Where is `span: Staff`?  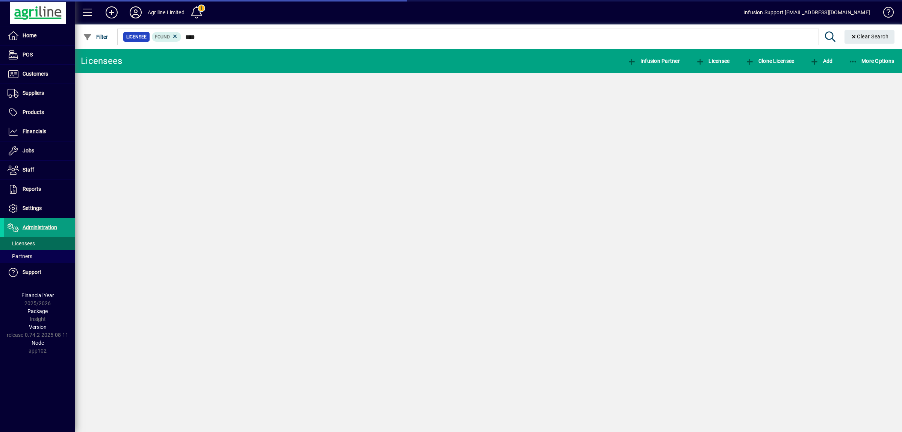 span: Staff is located at coordinates (28, 170).